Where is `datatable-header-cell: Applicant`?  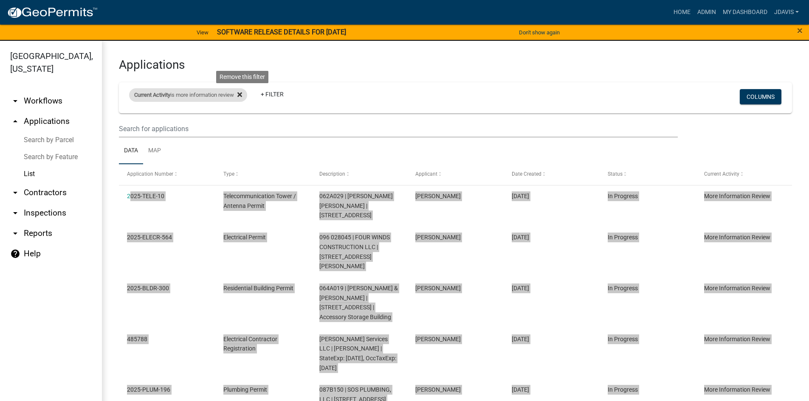 datatable-header-cell: Applicant is located at coordinates (455, 174).